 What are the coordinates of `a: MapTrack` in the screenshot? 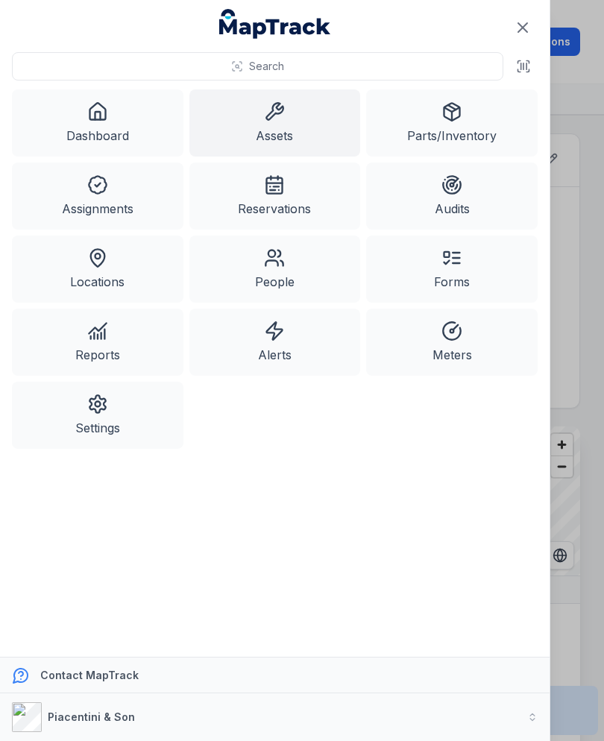 It's located at (275, 24).